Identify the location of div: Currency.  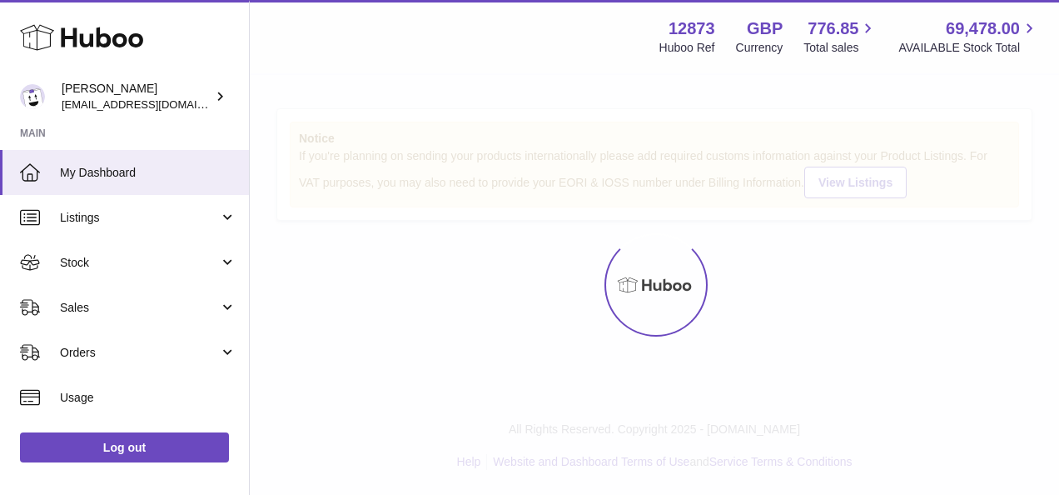
(759, 47).